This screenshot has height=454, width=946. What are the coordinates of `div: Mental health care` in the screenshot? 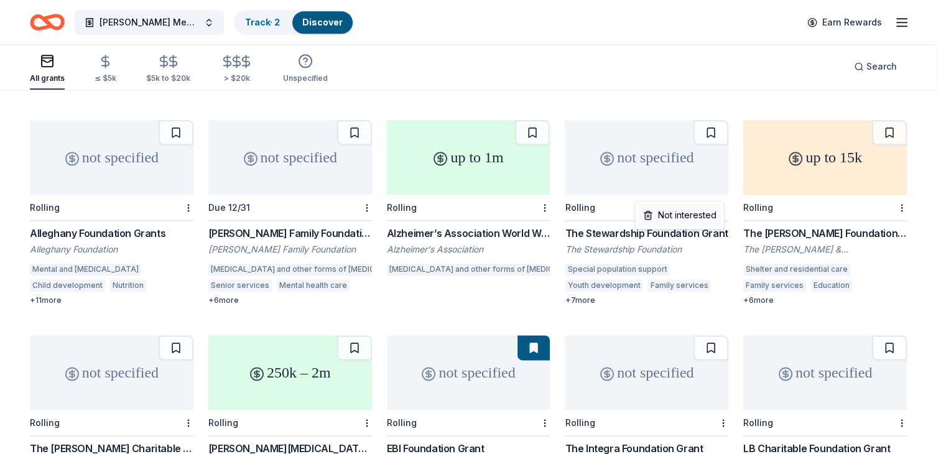 It's located at (313, 286).